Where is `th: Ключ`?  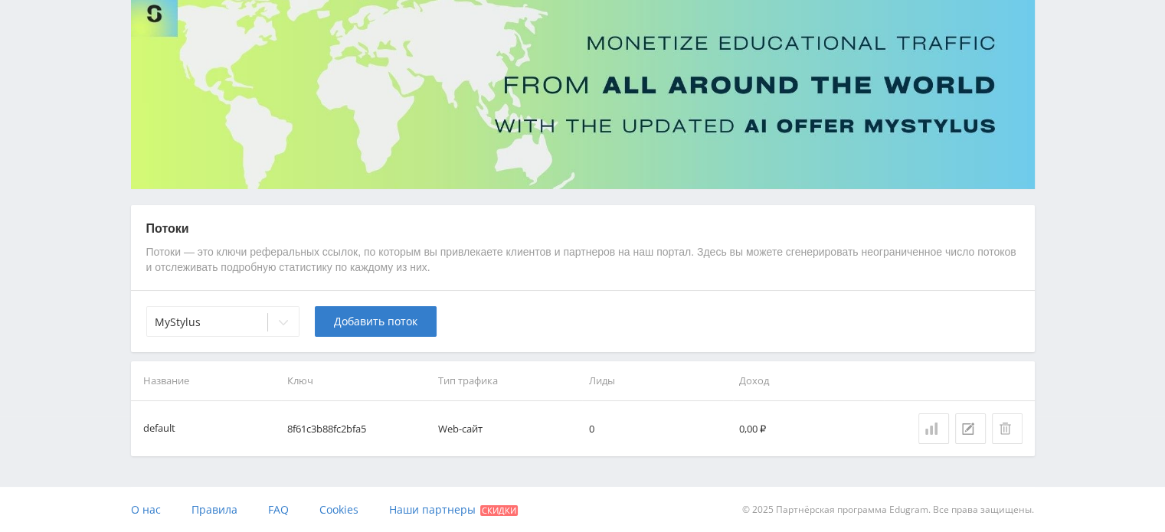
th: Ключ is located at coordinates (356, 381).